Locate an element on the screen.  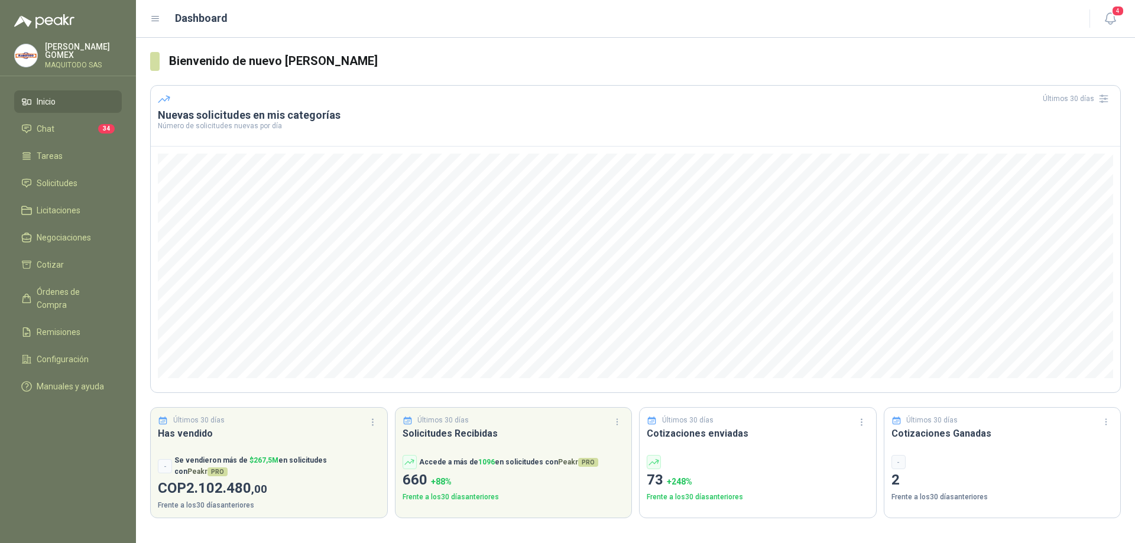
a: Negociaciones is located at coordinates (68, 238).